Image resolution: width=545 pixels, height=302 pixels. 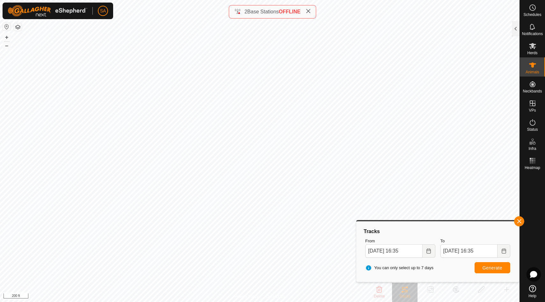 What do you see at coordinates (290, 11) in the screenshot?
I see `span: OFFLINE` at bounding box center [290, 11].